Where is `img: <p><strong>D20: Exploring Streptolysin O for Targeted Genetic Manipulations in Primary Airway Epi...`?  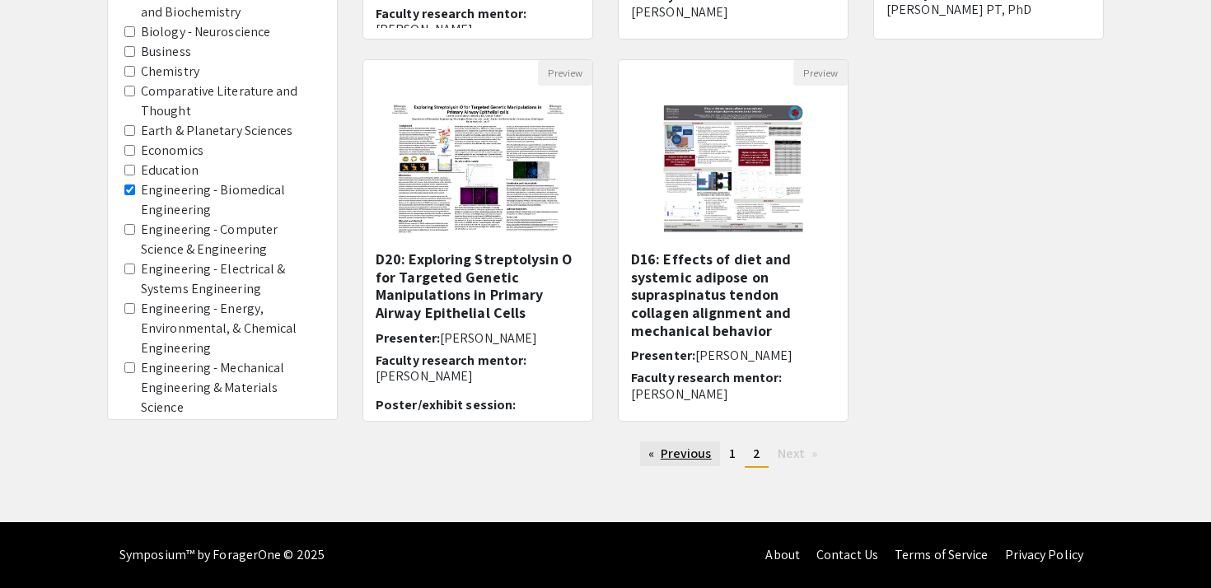 img: <p><strong>D20: Exploring Streptolysin O for Targeted Genetic Manipulations in Primary Airway Epi... is located at coordinates (477, 168).